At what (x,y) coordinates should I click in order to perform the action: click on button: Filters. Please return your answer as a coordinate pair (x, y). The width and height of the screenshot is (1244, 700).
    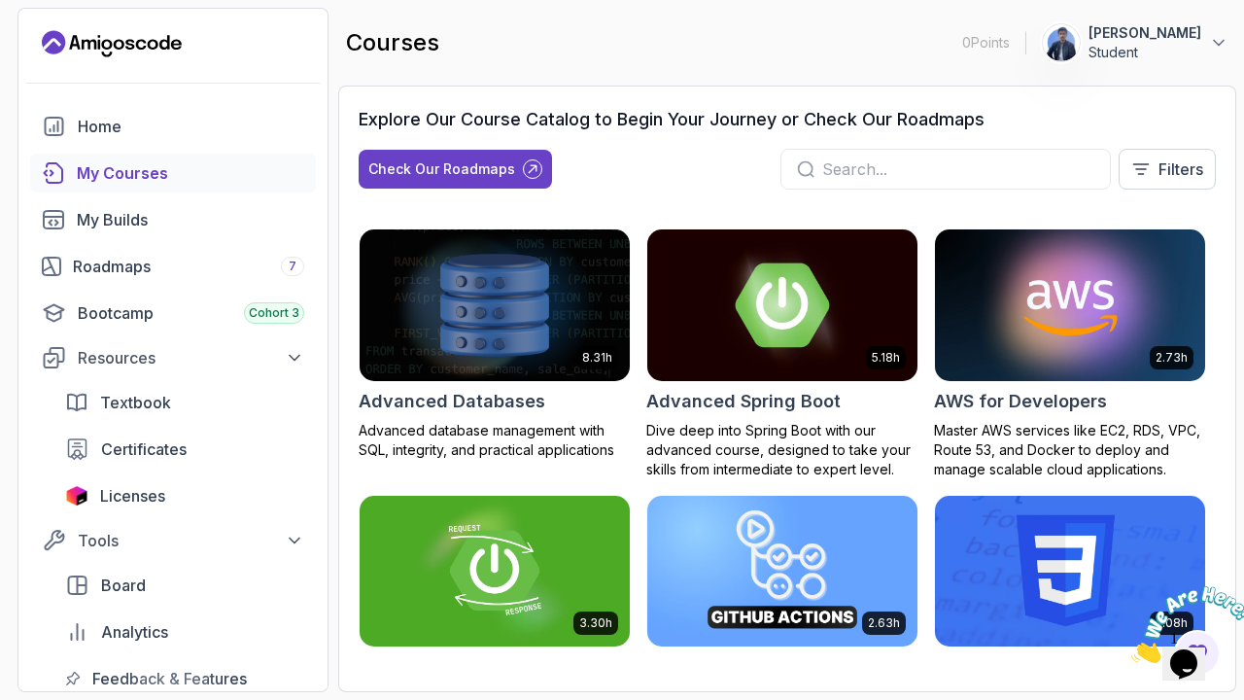
    Looking at the image, I should click on (1167, 169).